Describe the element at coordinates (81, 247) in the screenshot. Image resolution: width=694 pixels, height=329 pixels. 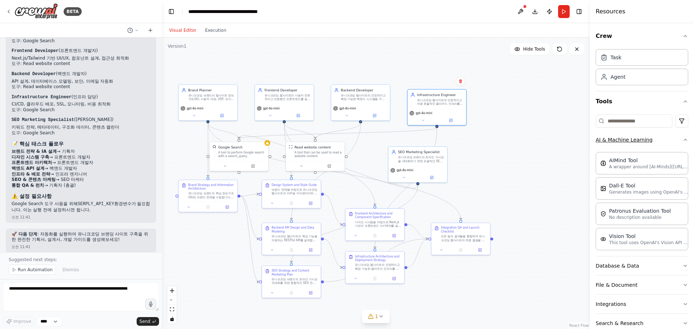
I see `div: 오전 11:41` at that location.